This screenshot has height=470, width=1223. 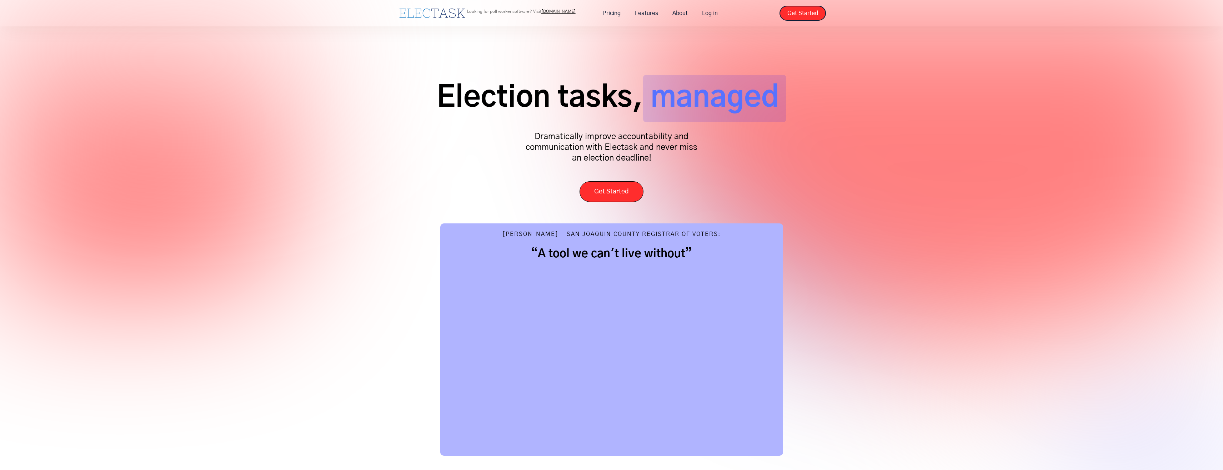 What do you see at coordinates (432, 13) in the screenshot?
I see `a: home` at bounding box center [432, 13].